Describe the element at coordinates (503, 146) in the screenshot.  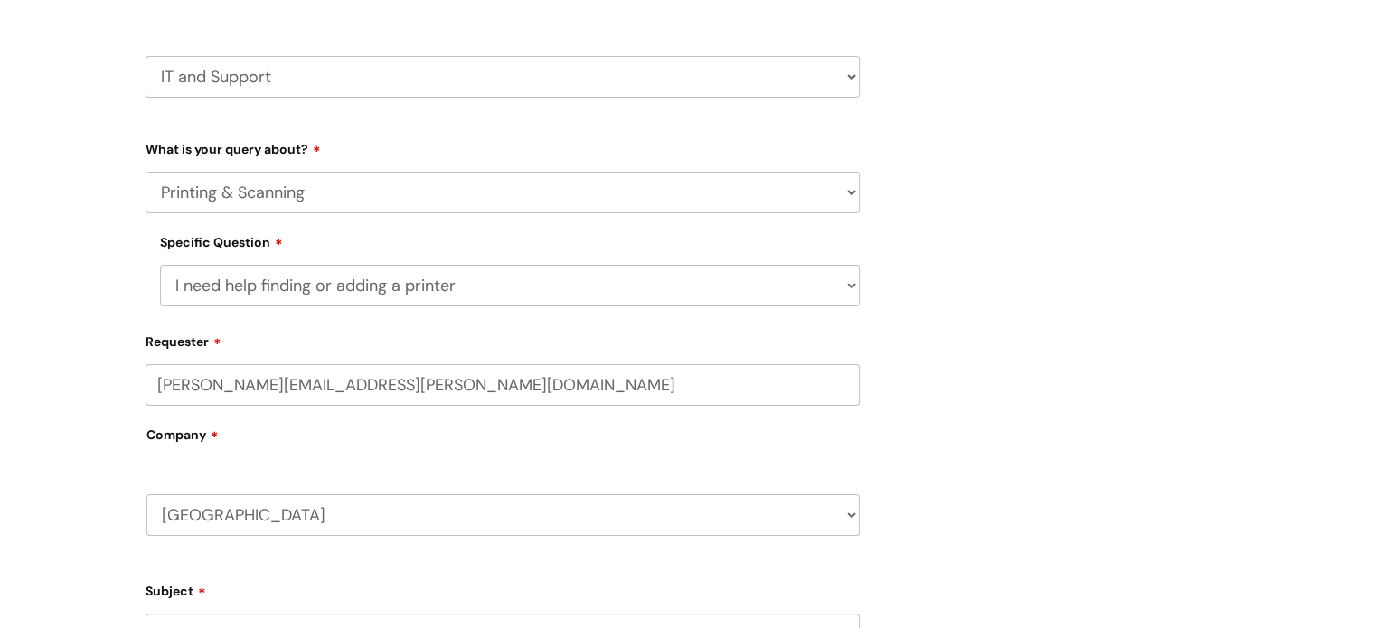
I see `label: What is your query about?` at that location.